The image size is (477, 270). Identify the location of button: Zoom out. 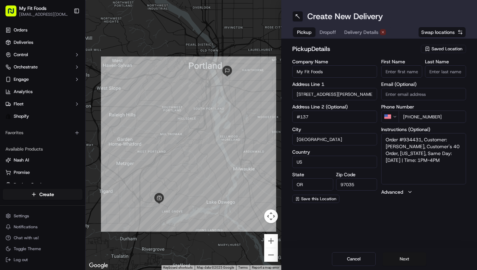
(271, 255).